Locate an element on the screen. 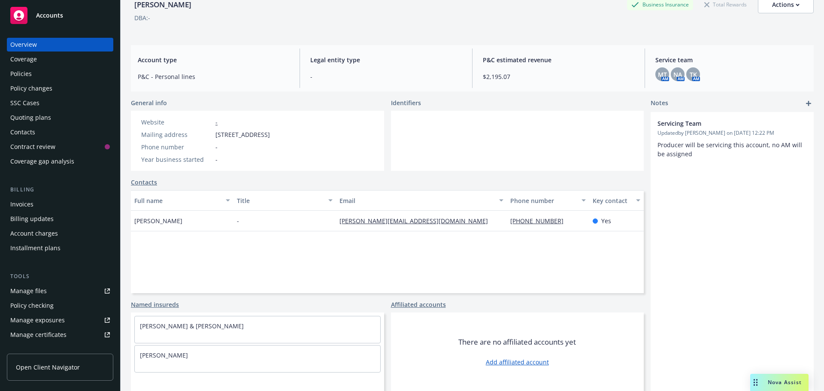 The height and width of the screenshot is (391, 824). div: Invoices is located at coordinates (22, 204).